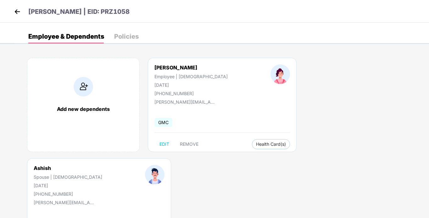 This screenshot has height=218, width=429. Describe the element at coordinates (17, 12) in the screenshot. I see `img: back` at that location.